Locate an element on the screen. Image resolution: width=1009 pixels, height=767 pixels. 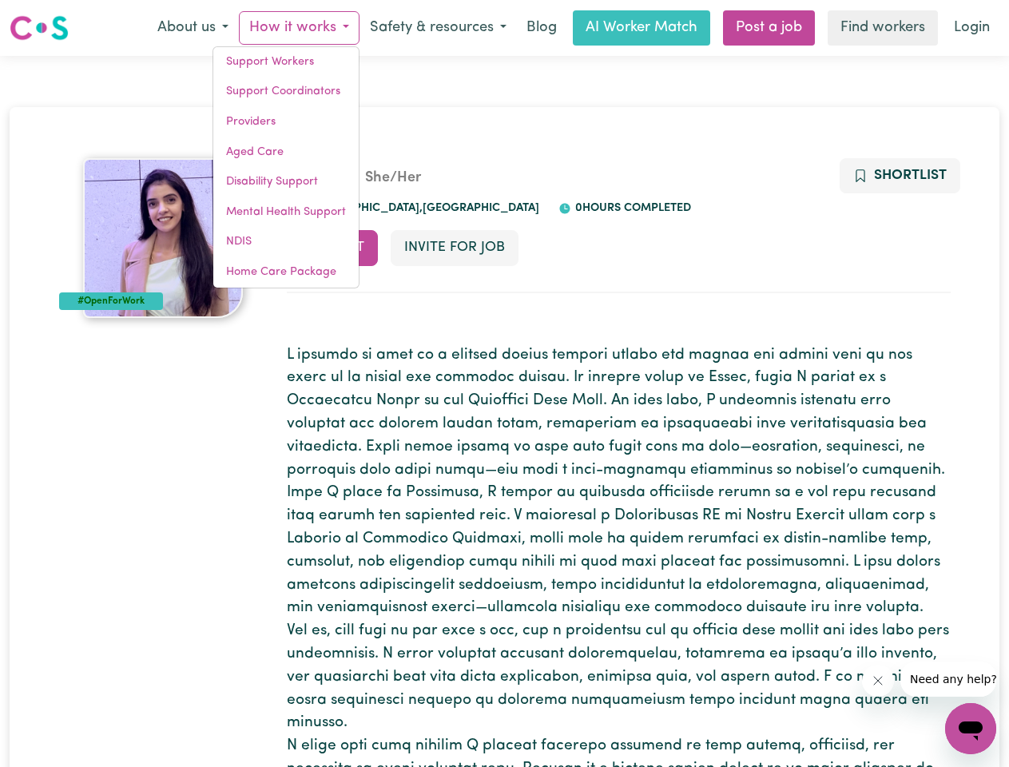
a: Careseekers logo is located at coordinates (39, 28).